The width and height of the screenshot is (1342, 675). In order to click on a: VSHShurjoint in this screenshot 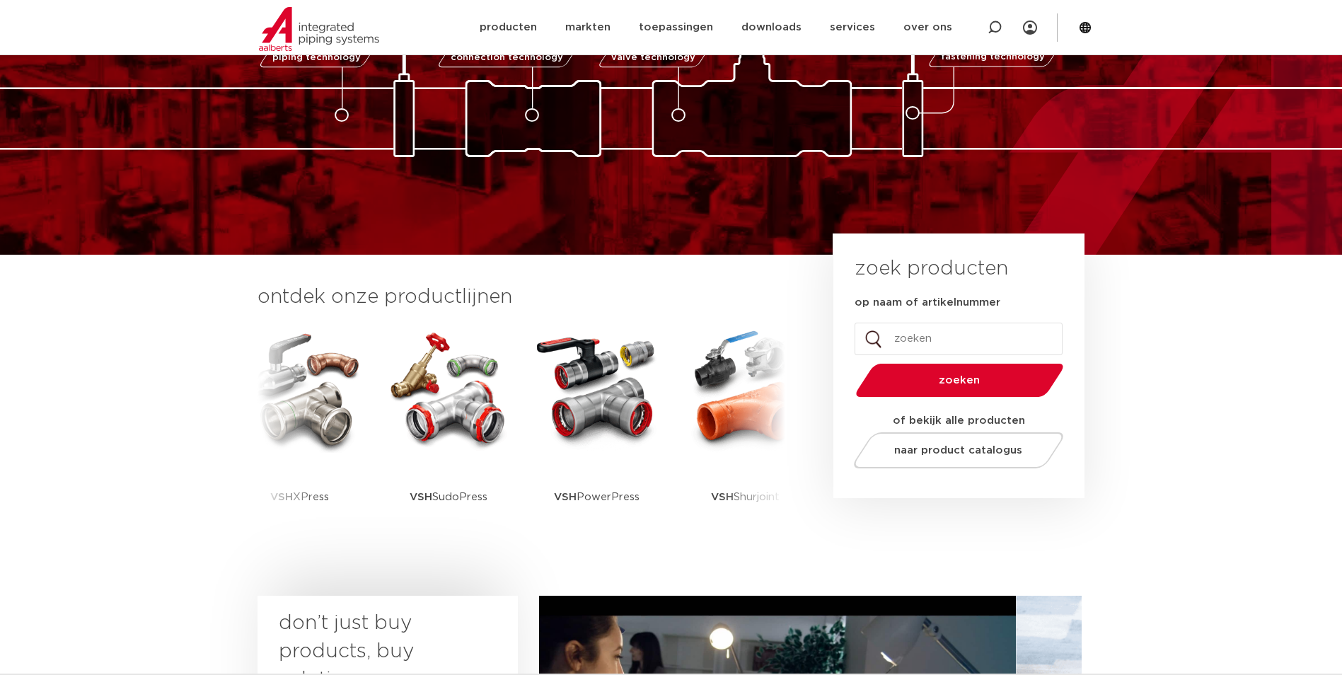, I will do `click(746, 433)`.